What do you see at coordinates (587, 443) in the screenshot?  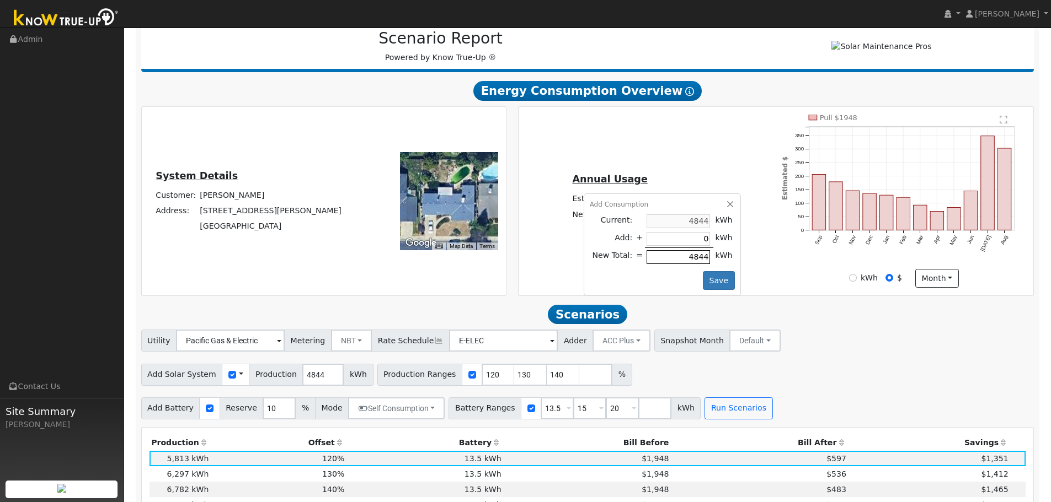 I see `th: Bill Before` at bounding box center [587, 443].